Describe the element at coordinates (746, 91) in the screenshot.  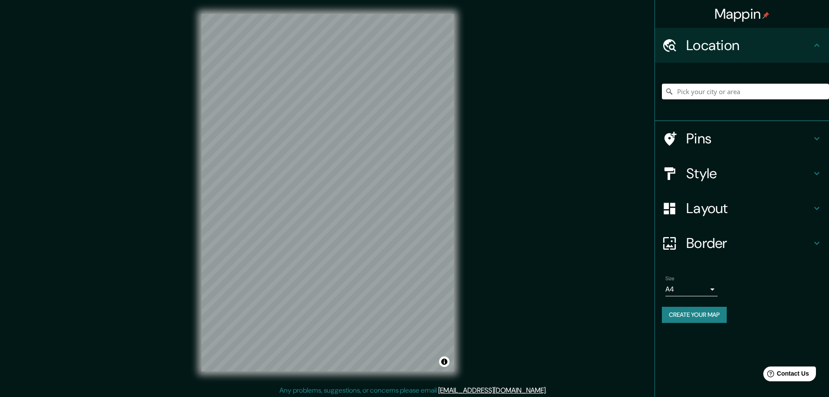
I see `input: Pick your city or area` at that location.